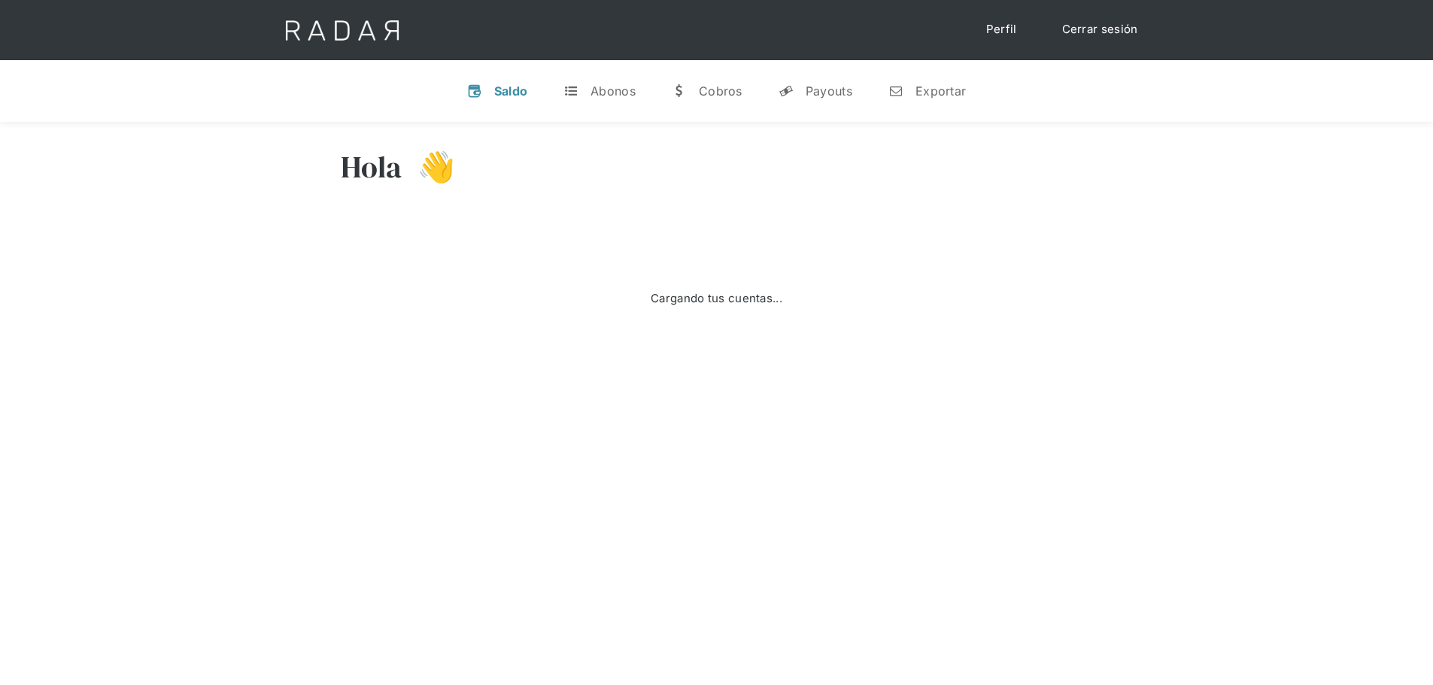 Image resolution: width=1433 pixels, height=685 pixels. Describe the element at coordinates (829, 91) in the screenshot. I see `div: Payouts` at that location.